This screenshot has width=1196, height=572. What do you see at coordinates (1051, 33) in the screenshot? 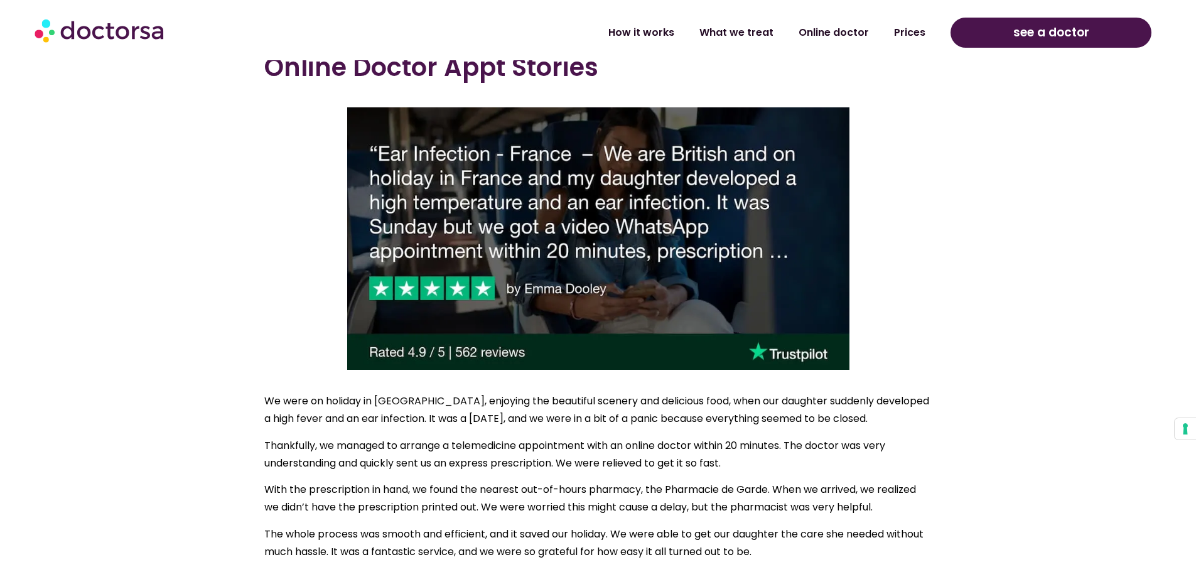
I see `a: see a doctor` at bounding box center [1051, 33].